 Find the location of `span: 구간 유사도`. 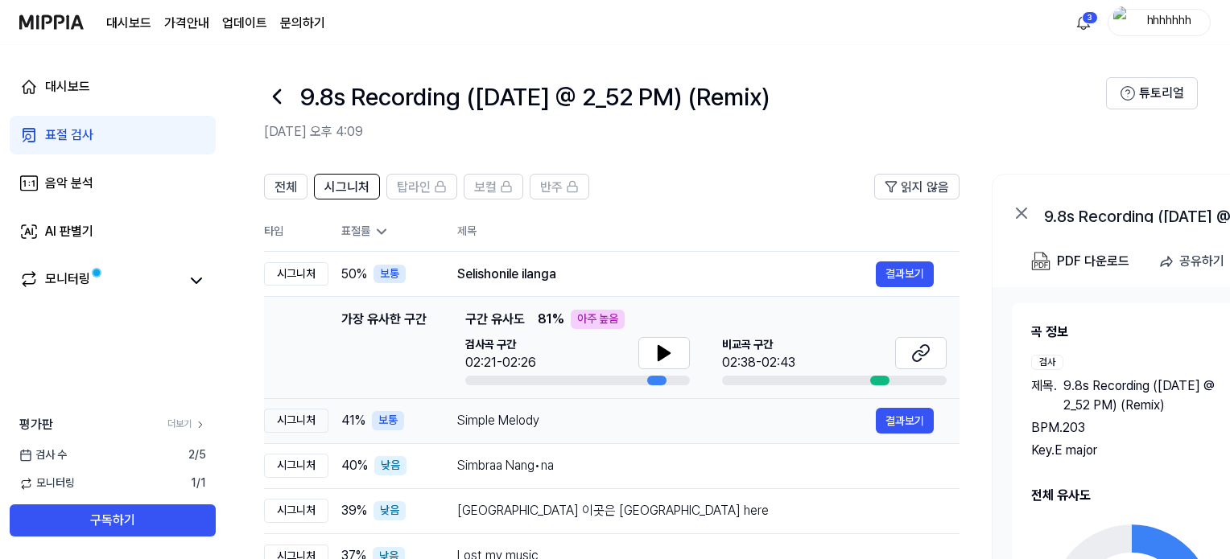

span: 구간 유사도 is located at coordinates (495, 320).